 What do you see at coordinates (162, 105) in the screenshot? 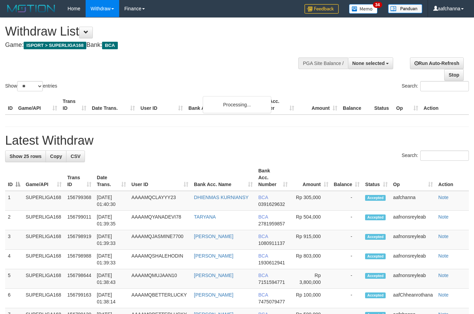
I see `th: User ID` at bounding box center [162, 105].